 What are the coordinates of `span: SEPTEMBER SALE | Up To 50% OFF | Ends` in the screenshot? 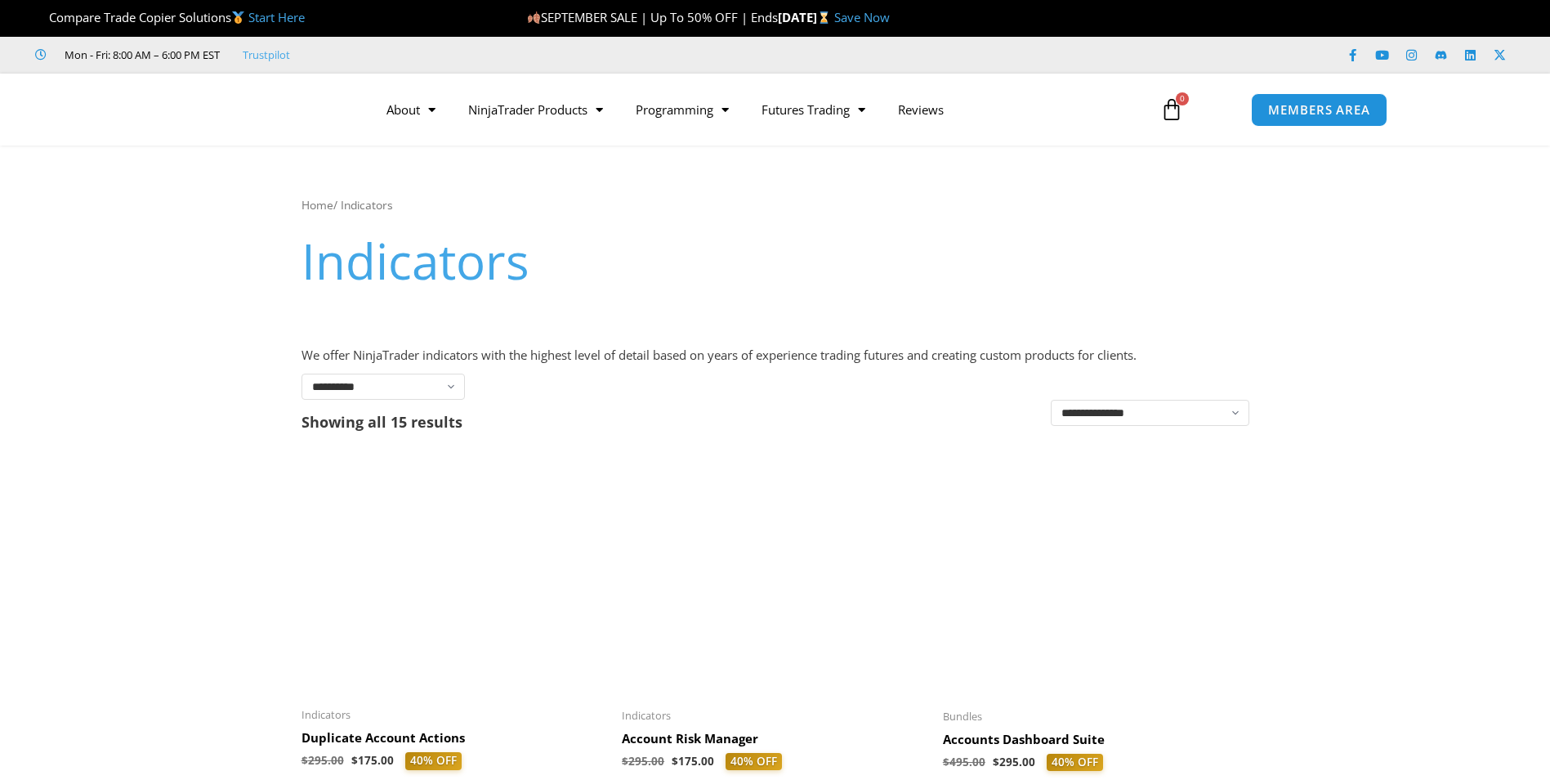 It's located at (652, 17).